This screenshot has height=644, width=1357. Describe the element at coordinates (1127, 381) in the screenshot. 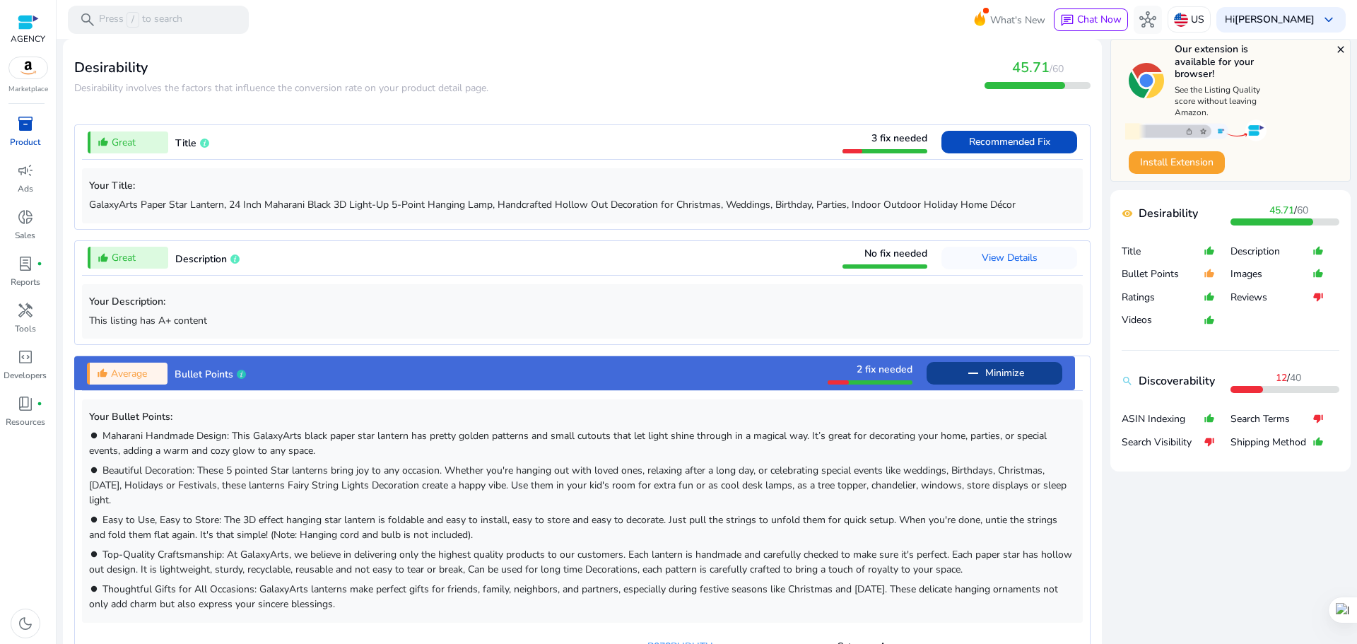

I see `mat-icon: search` at that location.